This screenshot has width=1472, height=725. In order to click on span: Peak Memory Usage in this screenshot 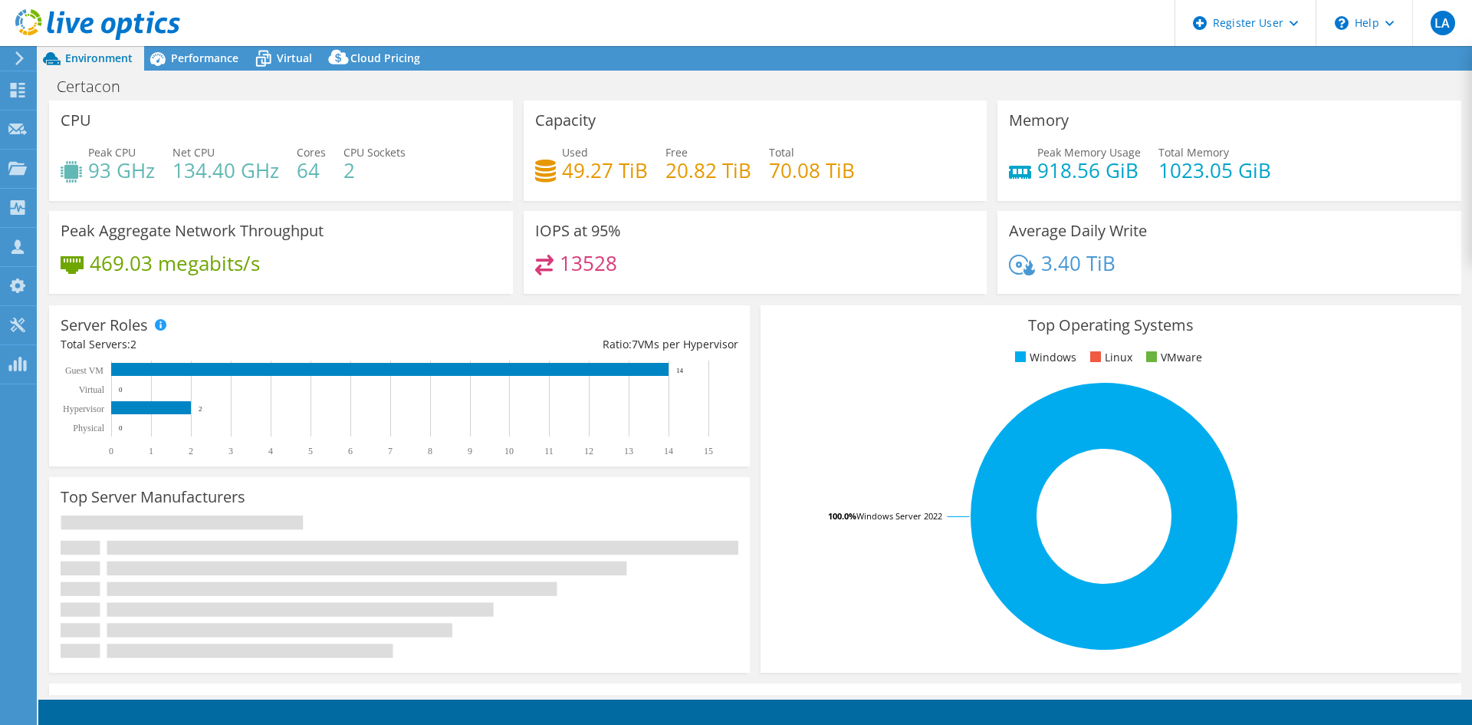, I will do `click(1089, 152)`.